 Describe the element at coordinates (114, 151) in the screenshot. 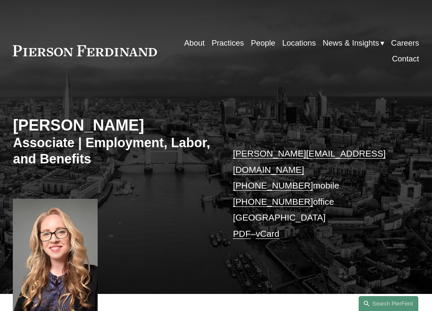

I see `h3: Associate | Employment, Labor, and Benefits` at that location.